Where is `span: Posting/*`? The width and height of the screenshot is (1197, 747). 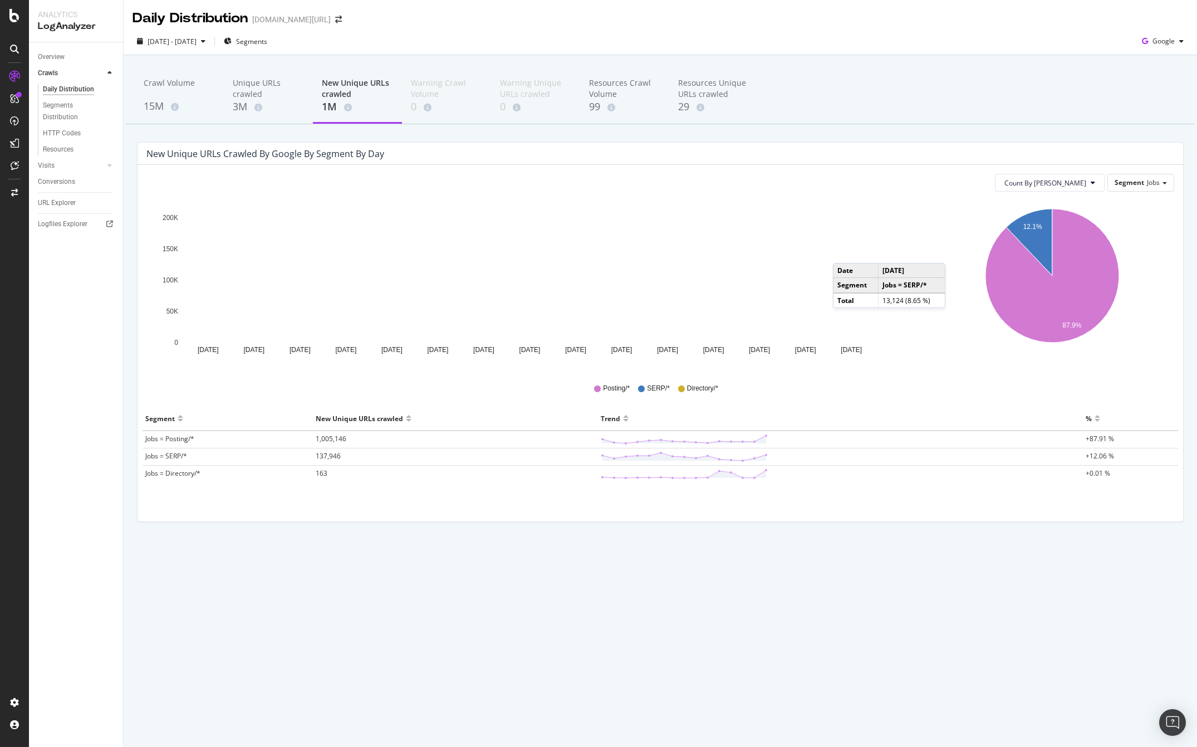 span: Posting/* is located at coordinates (616, 388).